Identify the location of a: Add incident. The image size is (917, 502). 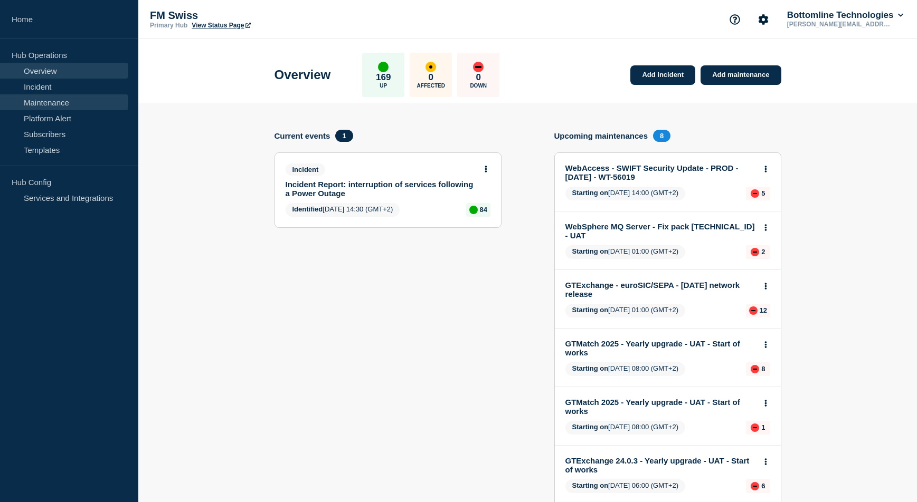
(662, 75).